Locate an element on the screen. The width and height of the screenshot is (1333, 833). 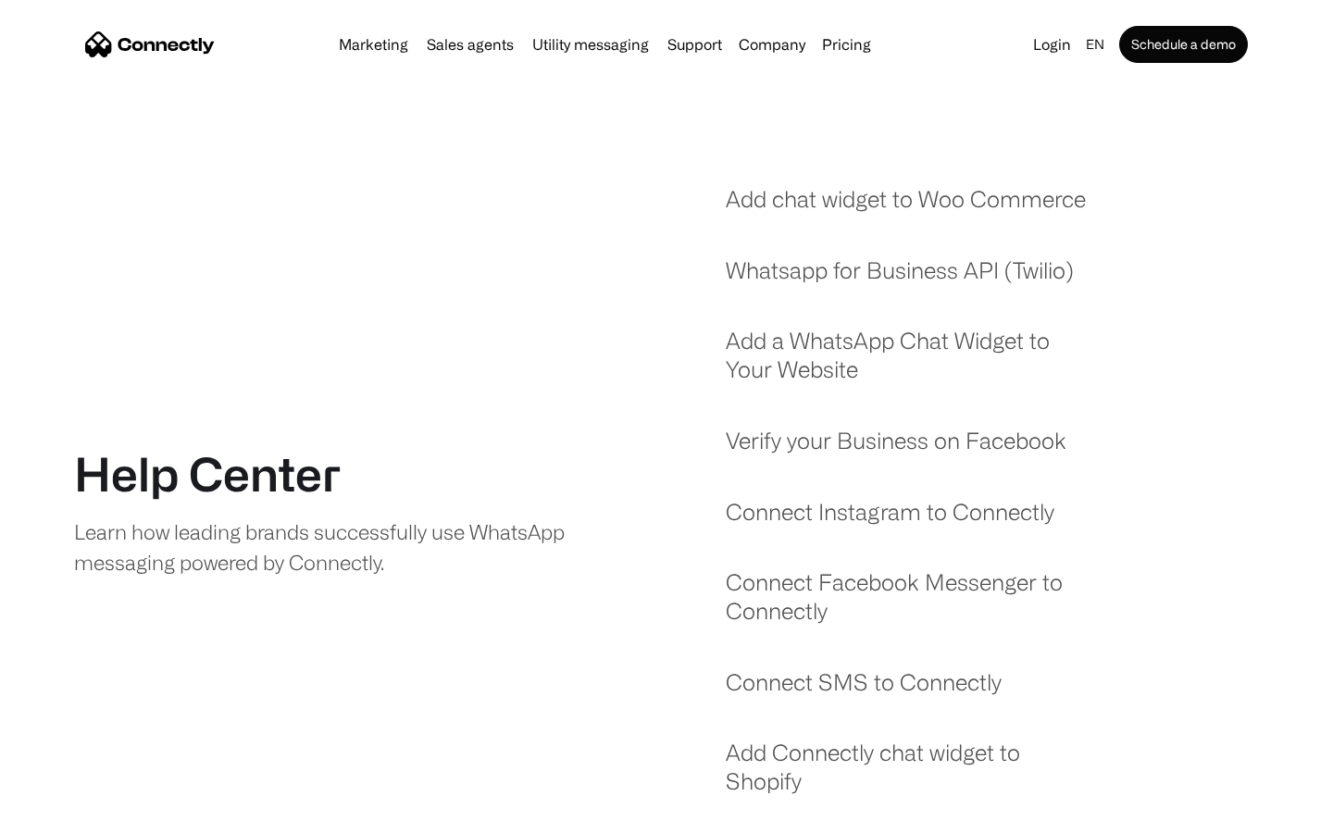
a: Utility messaging is located at coordinates (591, 44).